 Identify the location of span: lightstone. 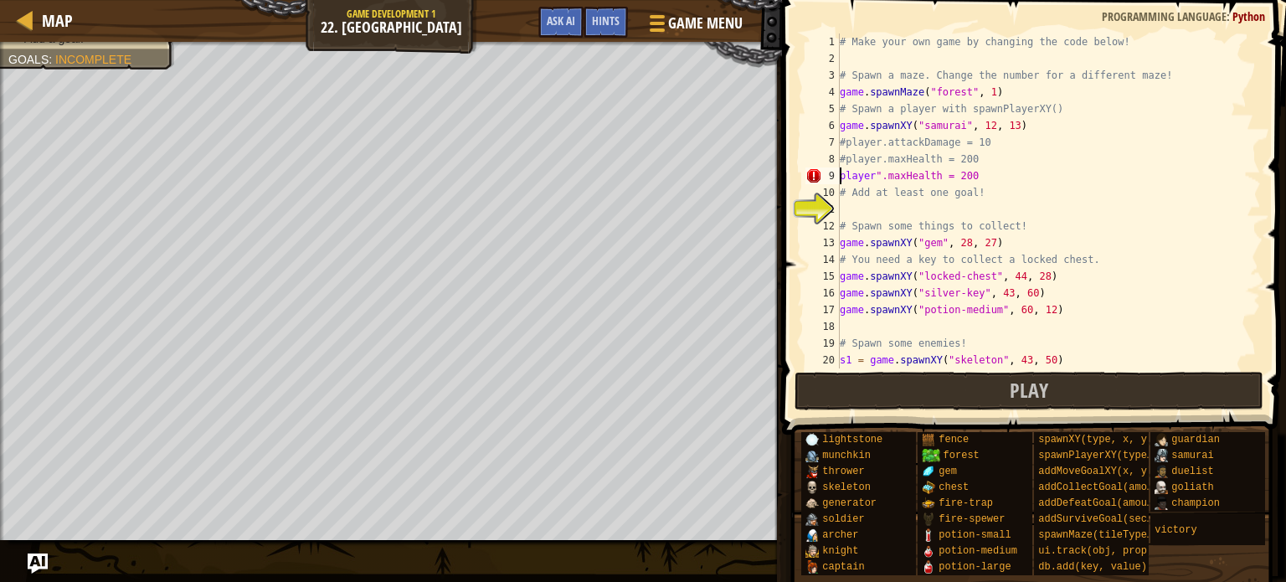
(852, 439).